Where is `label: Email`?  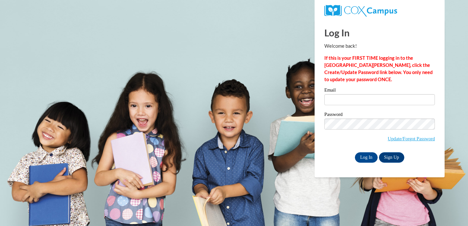
label: Email is located at coordinates (380, 91).